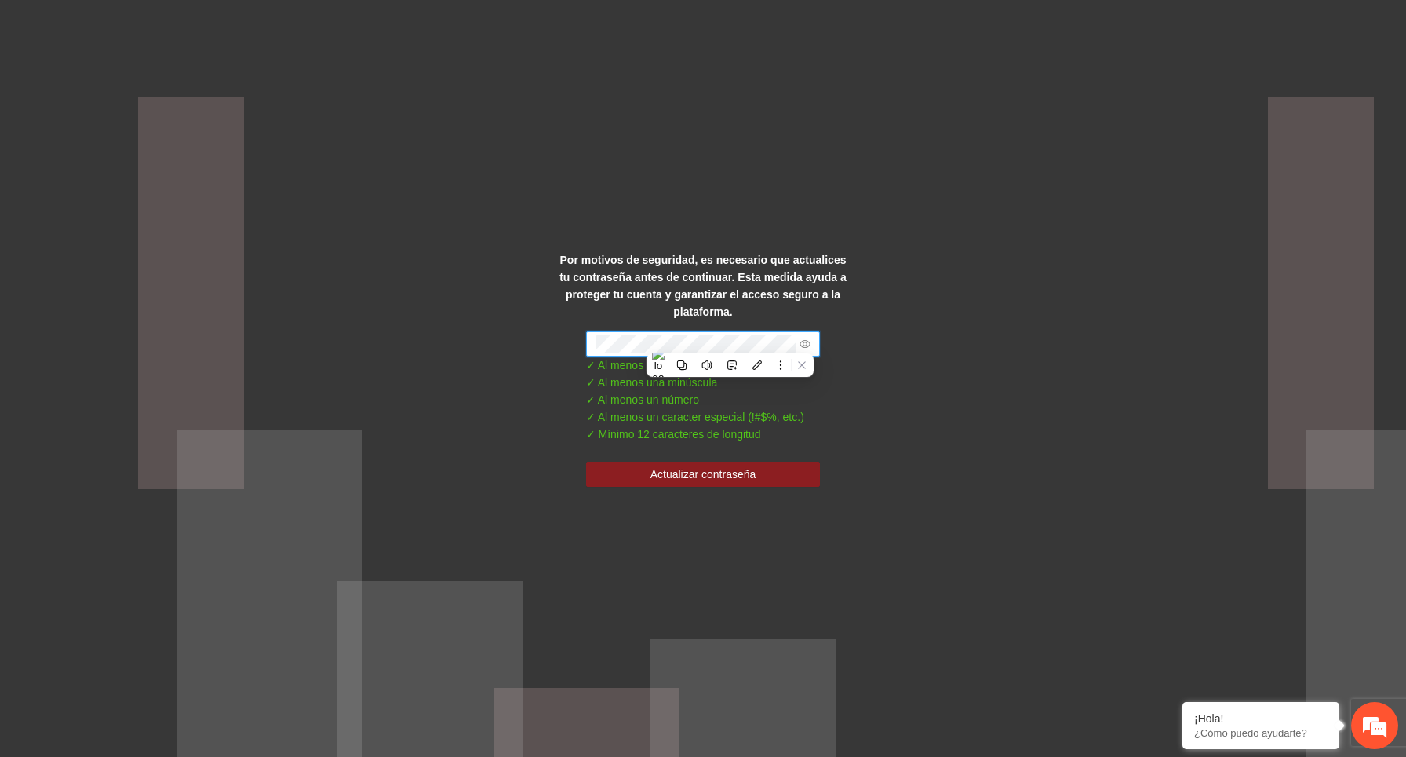 The image size is (1406, 757). I want to click on div: ✓ Al menos una minúscula, so click(703, 382).